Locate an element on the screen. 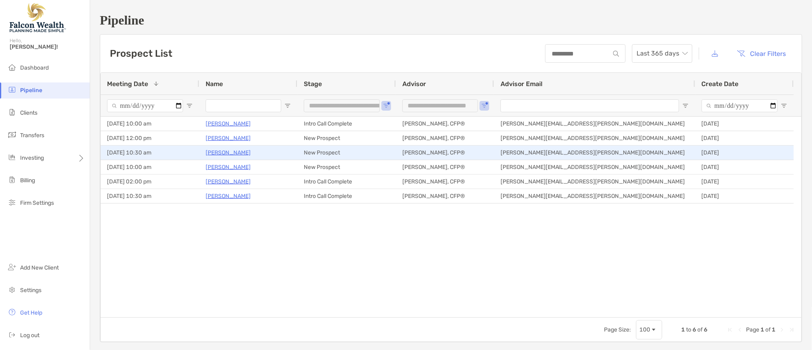 The image size is (812, 350). span: Get Help is located at coordinates (31, 313).